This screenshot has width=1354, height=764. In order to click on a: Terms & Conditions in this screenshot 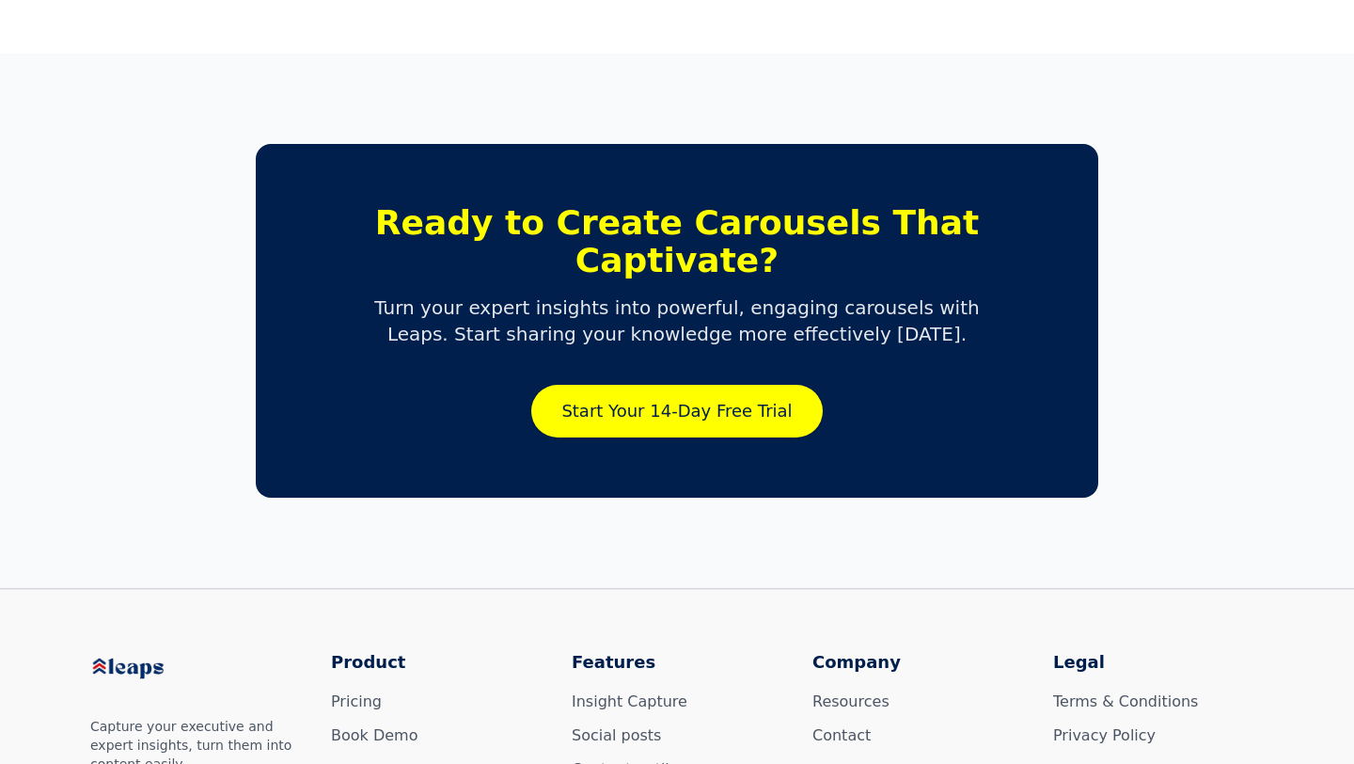, I will do `click(1126, 701)`.